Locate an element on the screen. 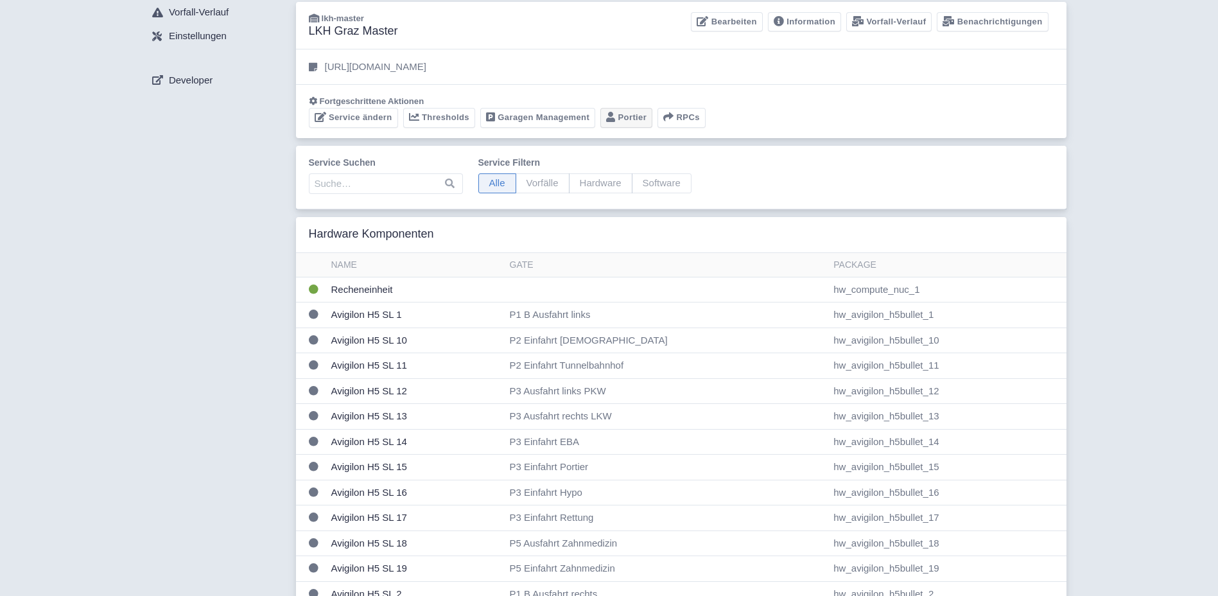 This screenshot has width=1218, height=596. td: hw_avigilon_h5bullet_11 is located at coordinates (947, 366).